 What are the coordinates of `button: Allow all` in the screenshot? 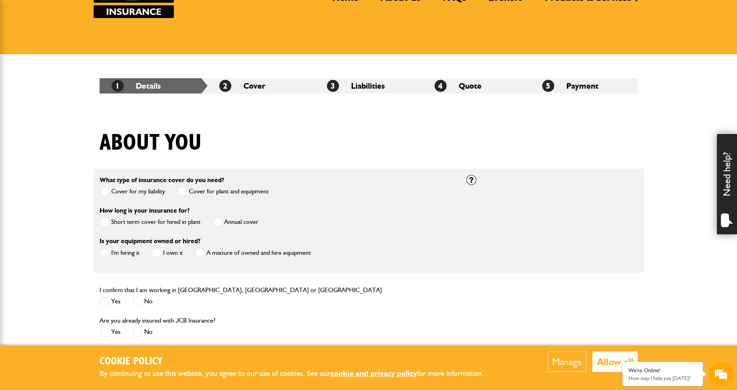 It's located at (615, 362).